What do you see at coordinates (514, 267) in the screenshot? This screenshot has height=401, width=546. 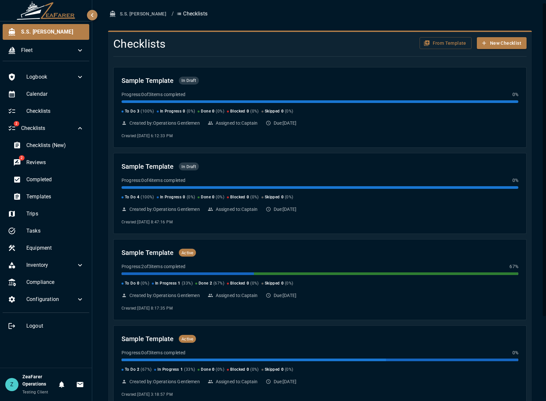 I see `p: 67 %` at bounding box center [514, 267].